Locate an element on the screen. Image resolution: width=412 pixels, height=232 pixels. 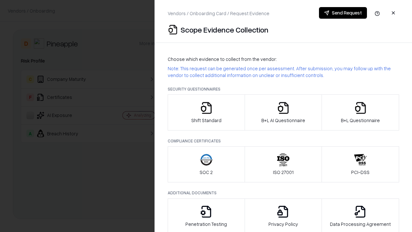
button: B+L Questionnaire is located at coordinates (360, 112).